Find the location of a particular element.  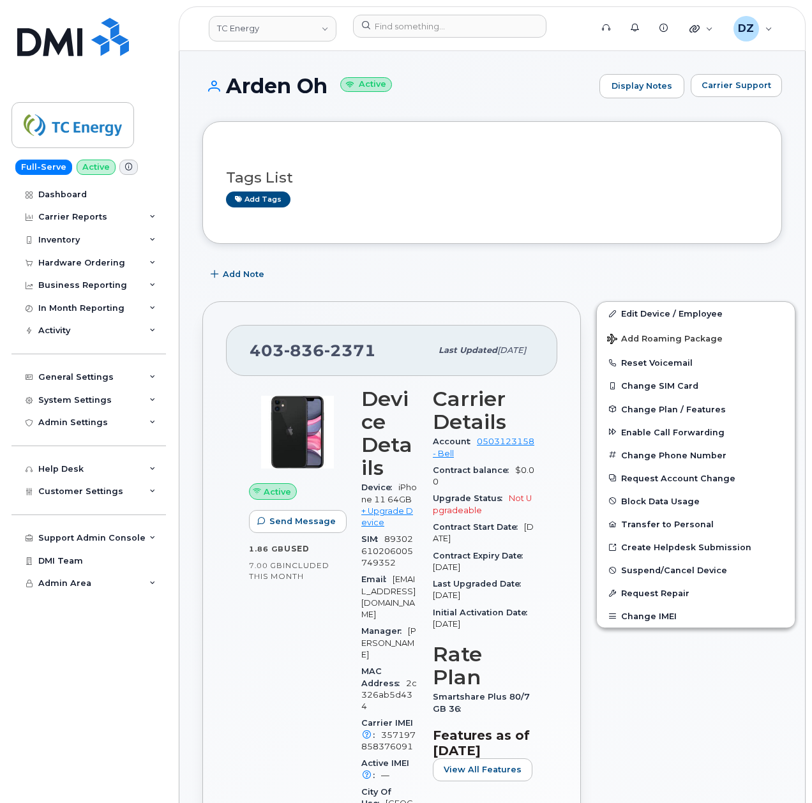

button: Add Roaming Package is located at coordinates (696, 338).